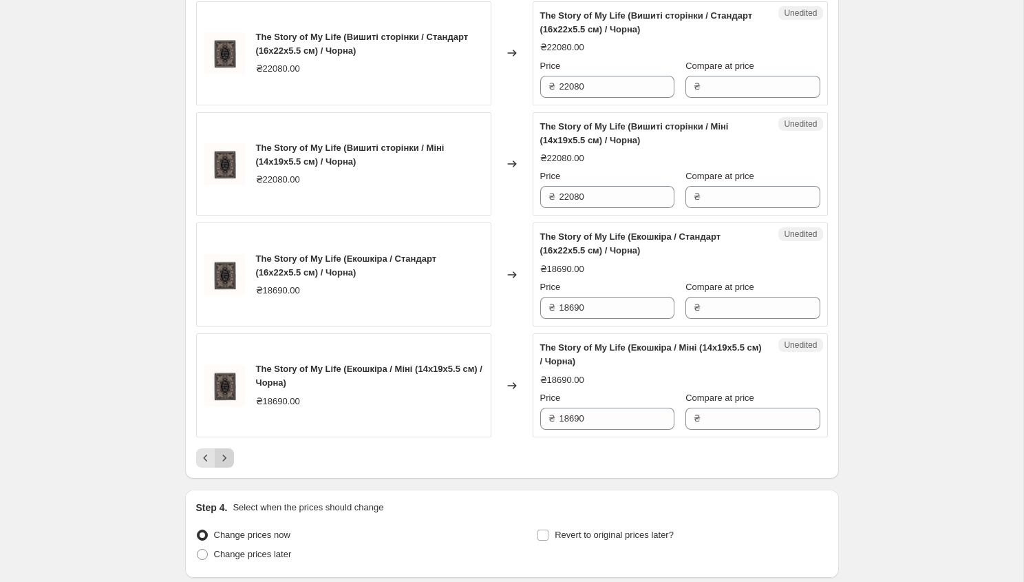 The width and height of the screenshot is (1024, 582). I want to click on button: Previous, so click(206, 458).